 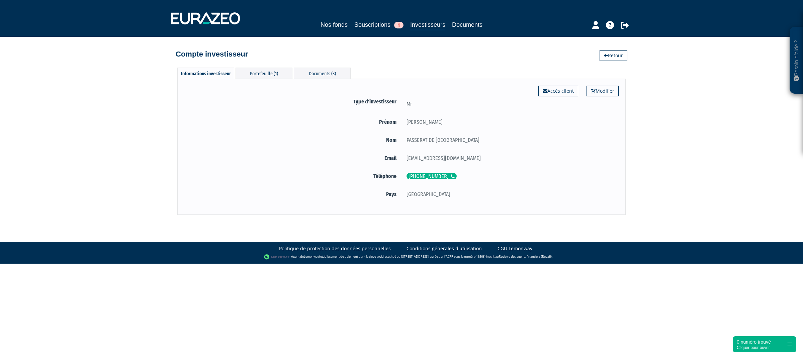 I want to click on div: Documents (3), so click(x=322, y=73).